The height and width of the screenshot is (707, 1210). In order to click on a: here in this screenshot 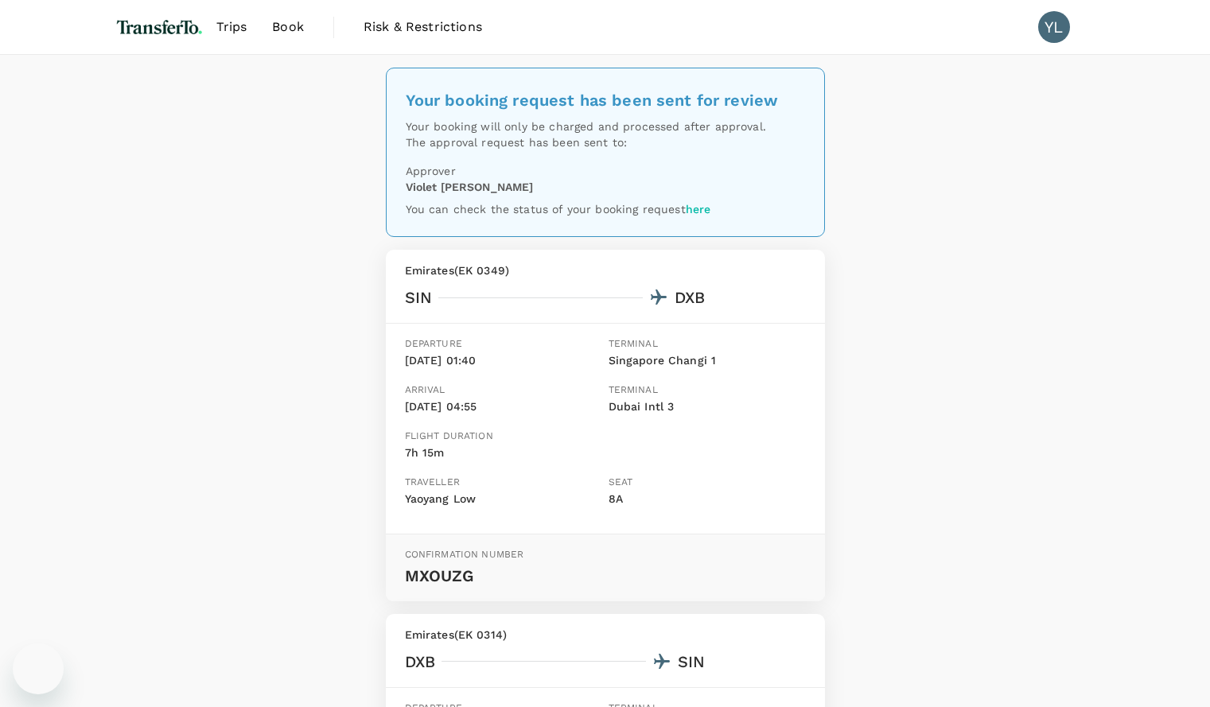, I will do `click(698, 209)`.